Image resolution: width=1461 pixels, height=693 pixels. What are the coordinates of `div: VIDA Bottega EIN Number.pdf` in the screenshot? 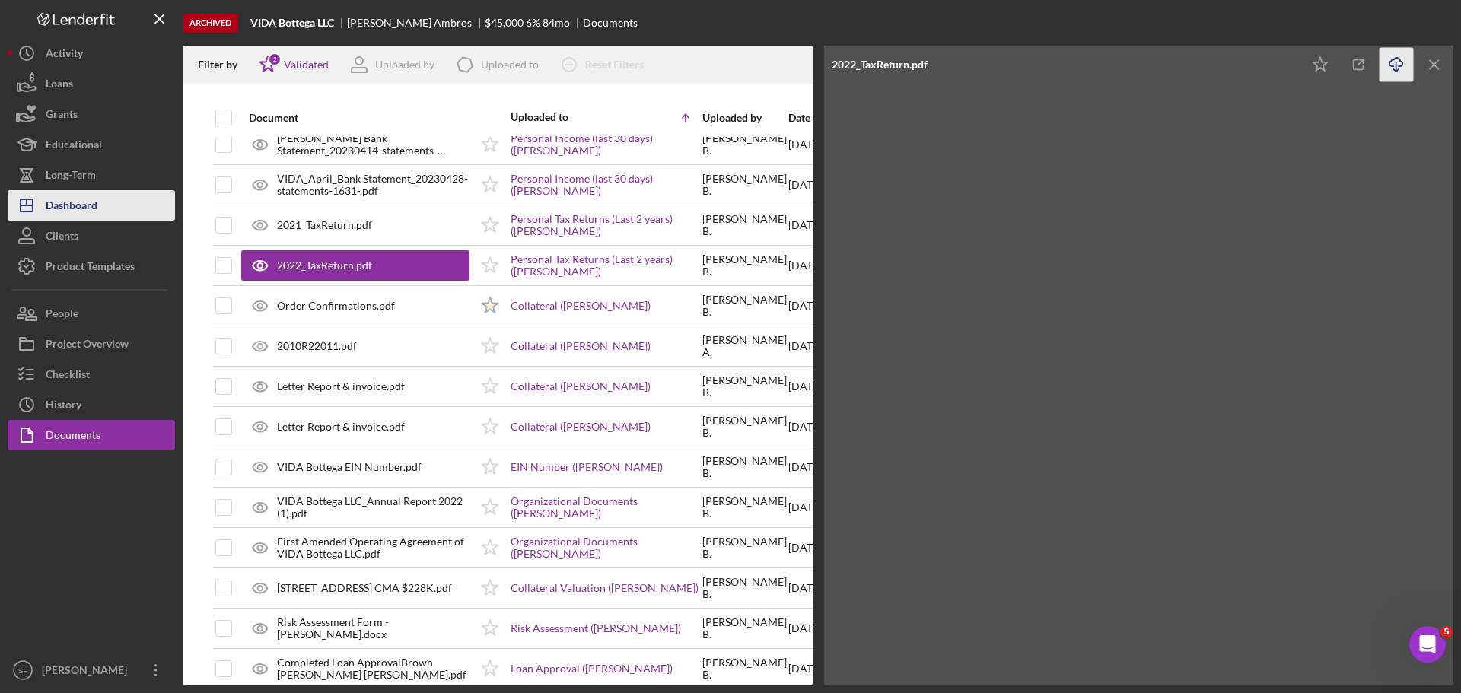 It's located at (349, 467).